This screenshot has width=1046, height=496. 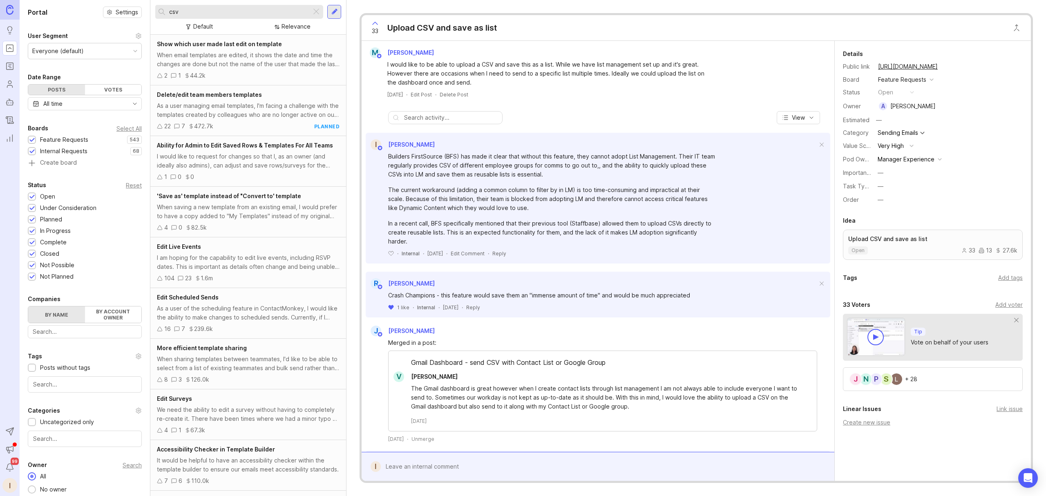 I want to click on a: Edit Live EventsI am hoping for the capability to edit live events, including RSVP dates. This is..., so click(x=248, y=263).